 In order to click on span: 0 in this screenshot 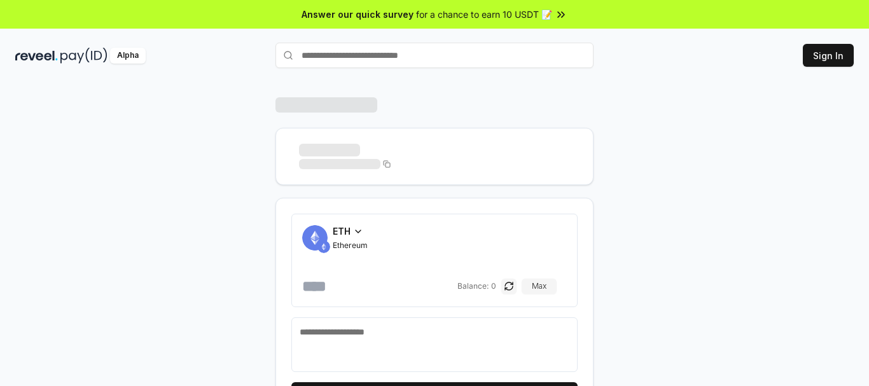, I will do `click(494, 286)`.